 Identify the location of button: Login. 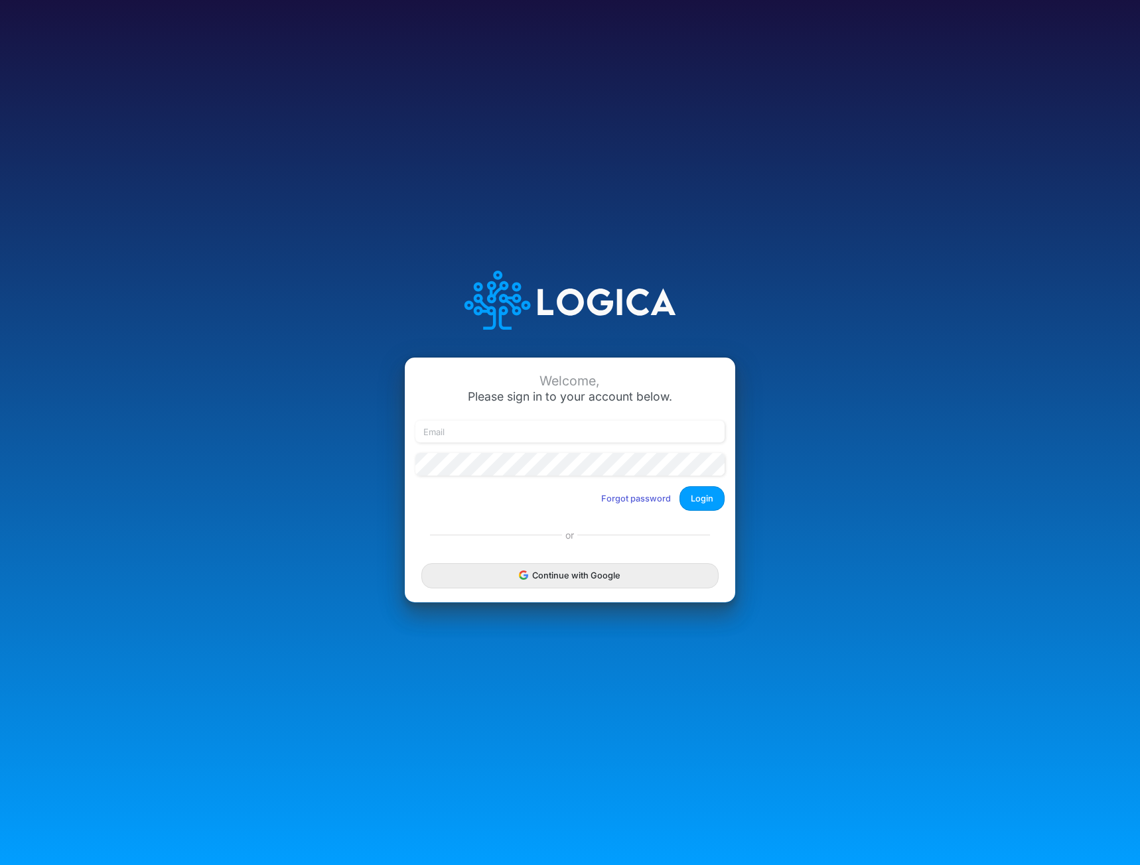
(702, 498).